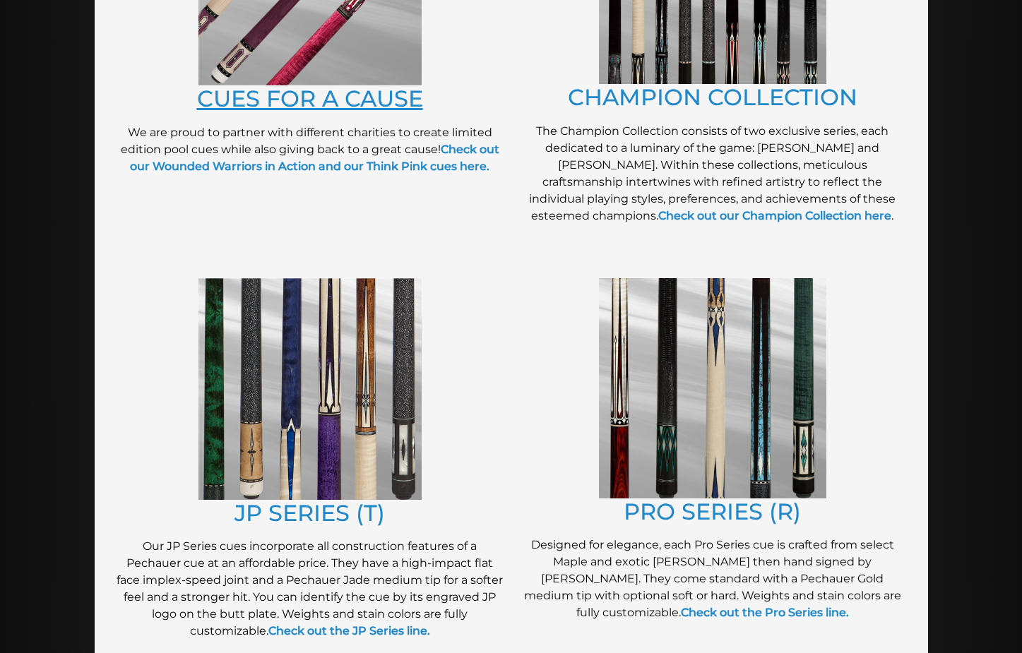 Image resolution: width=1022 pixels, height=653 pixels. What do you see at coordinates (314, 157) in the screenshot?
I see `strong: Check out our Wounded Warriors in Action and our Think Pink cues here.` at bounding box center [314, 157].